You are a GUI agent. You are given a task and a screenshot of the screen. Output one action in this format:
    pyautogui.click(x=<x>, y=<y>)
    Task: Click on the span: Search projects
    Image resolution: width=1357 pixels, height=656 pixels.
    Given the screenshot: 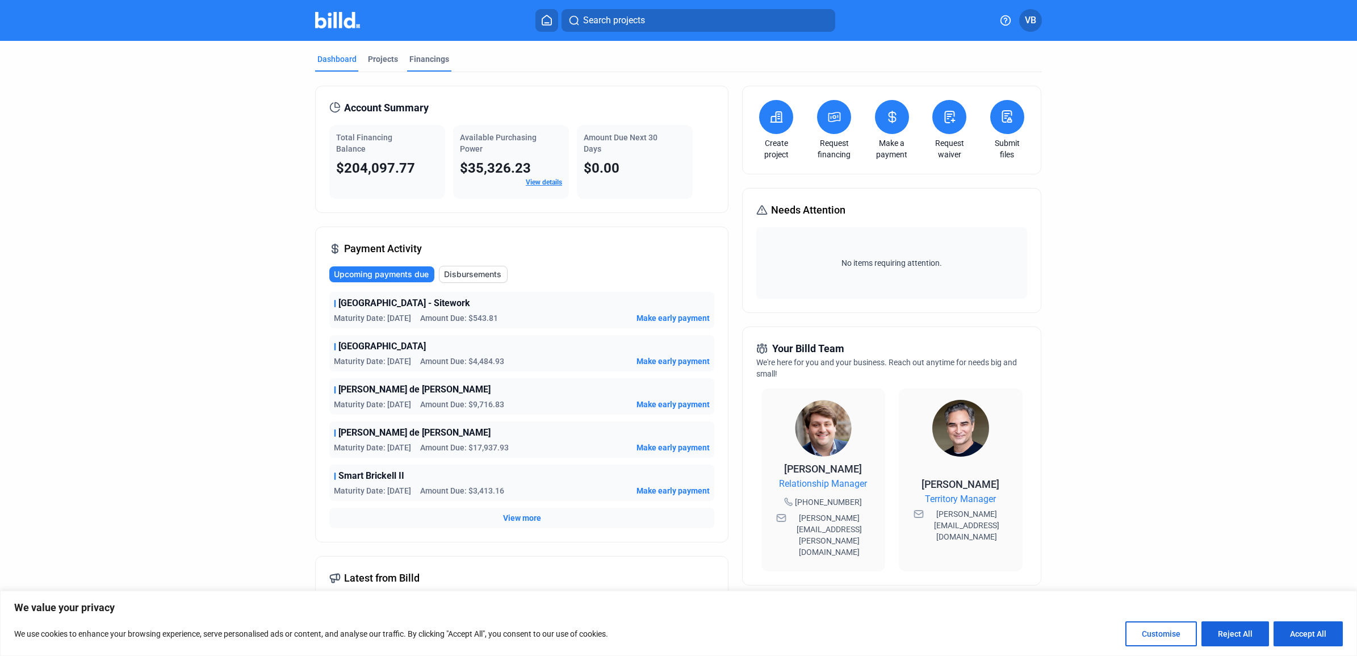 What is the action you would take?
    pyautogui.click(x=614, y=20)
    